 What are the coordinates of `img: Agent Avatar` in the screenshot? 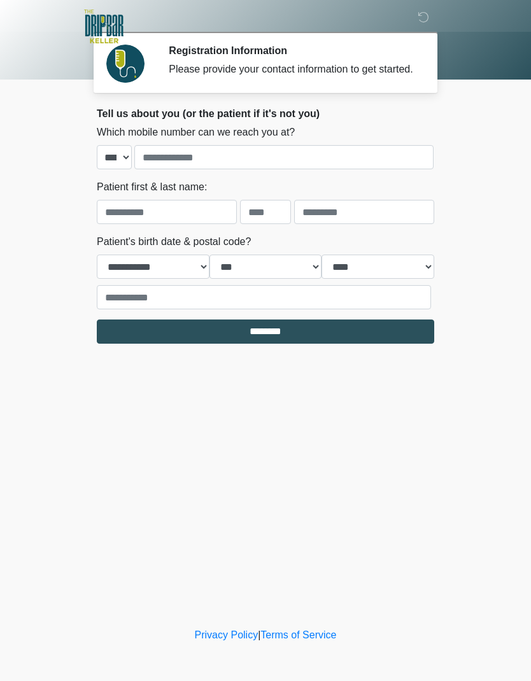 It's located at (125, 64).